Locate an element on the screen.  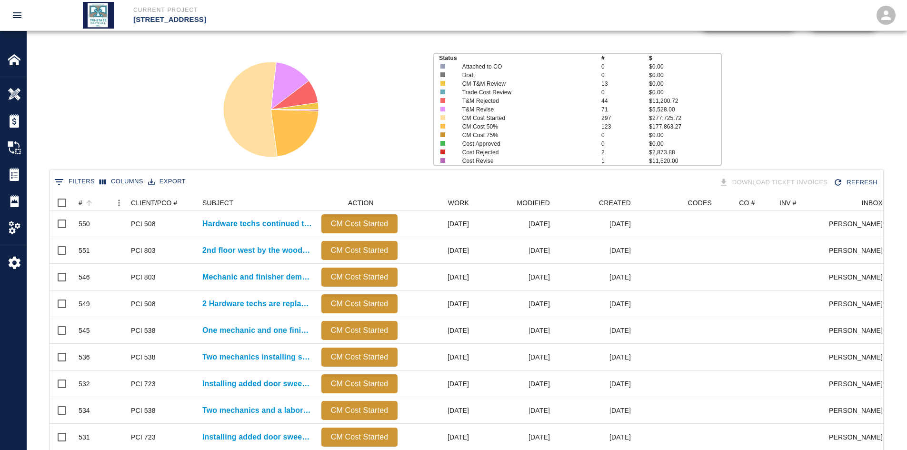
div: 545 is located at coordinates (84, 330).